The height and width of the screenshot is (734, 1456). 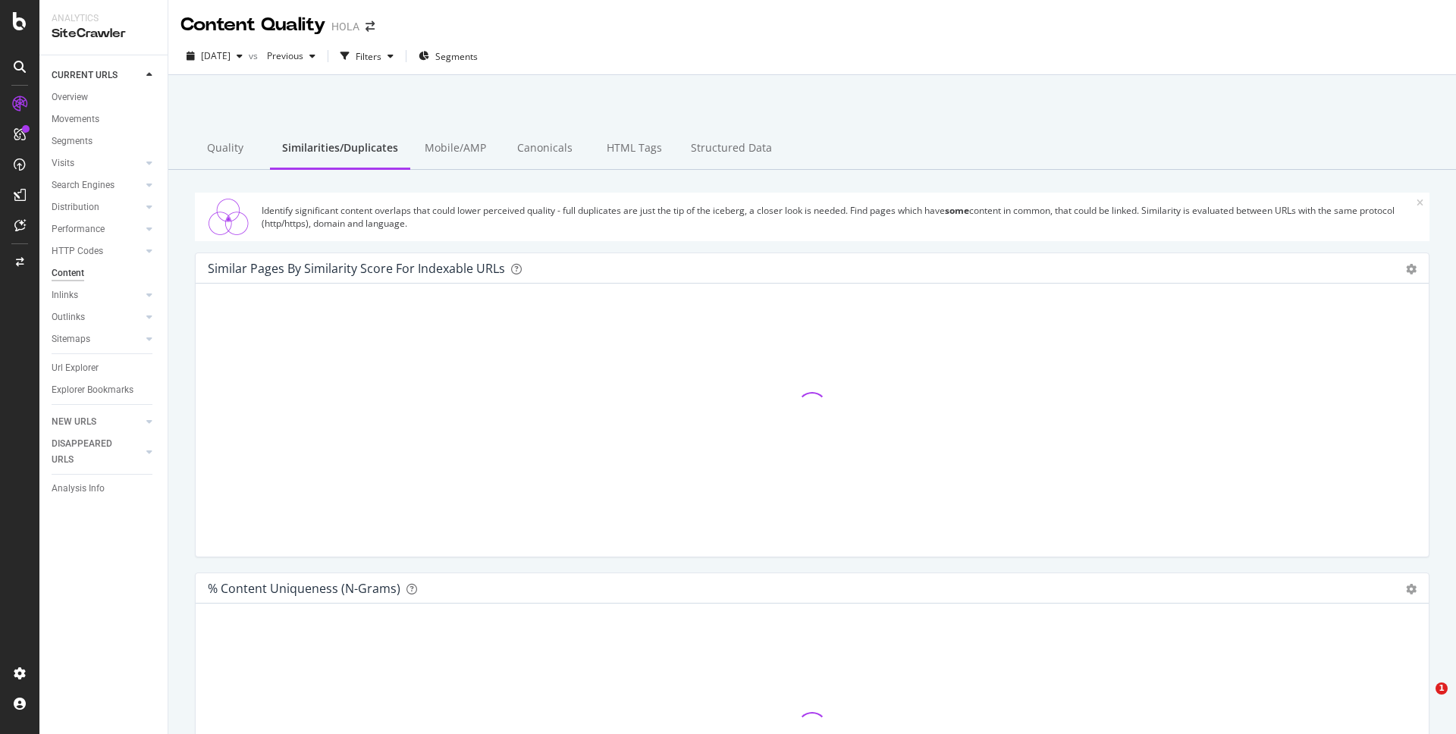 I want to click on div: Content Quality, so click(x=253, y=25).